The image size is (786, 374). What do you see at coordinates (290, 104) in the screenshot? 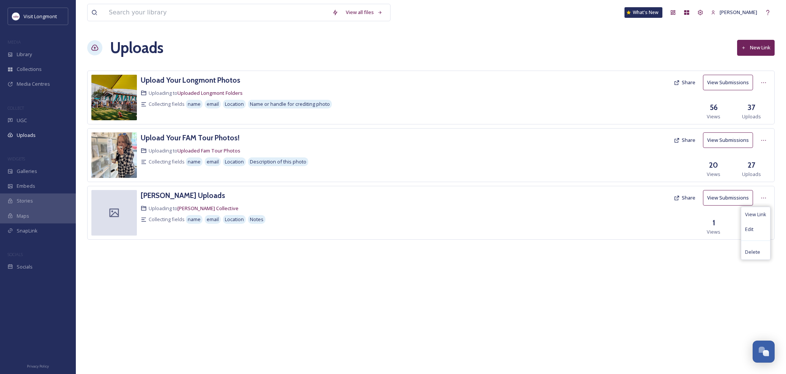
I see `span: Name or handle for crediting photo` at bounding box center [290, 104].